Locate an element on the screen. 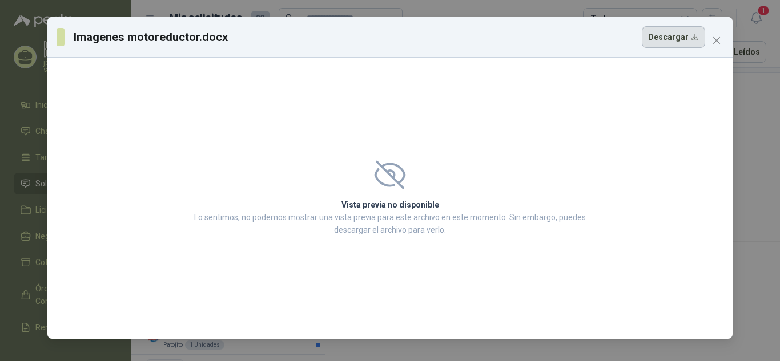  button: Close is located at coordinates (717, 41).